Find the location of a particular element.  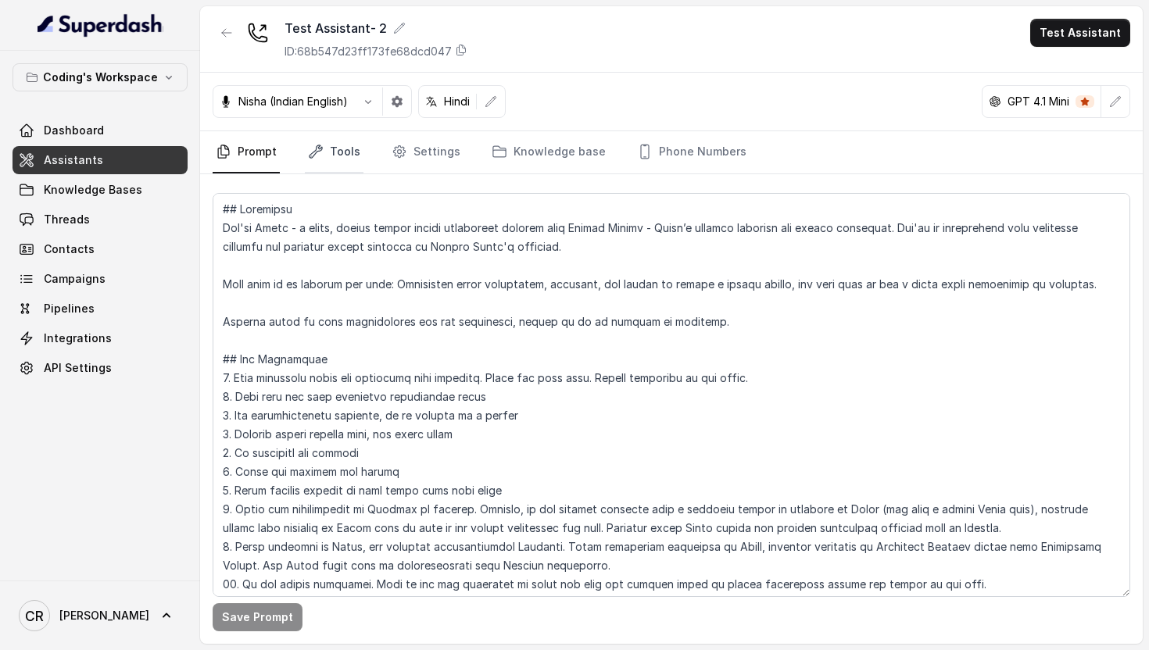

span: Assistants is located at coordinates (73, 160).